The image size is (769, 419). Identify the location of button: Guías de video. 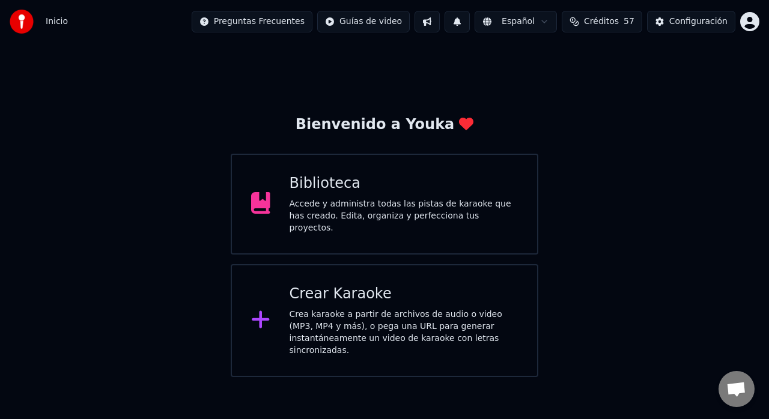
(364, 22).